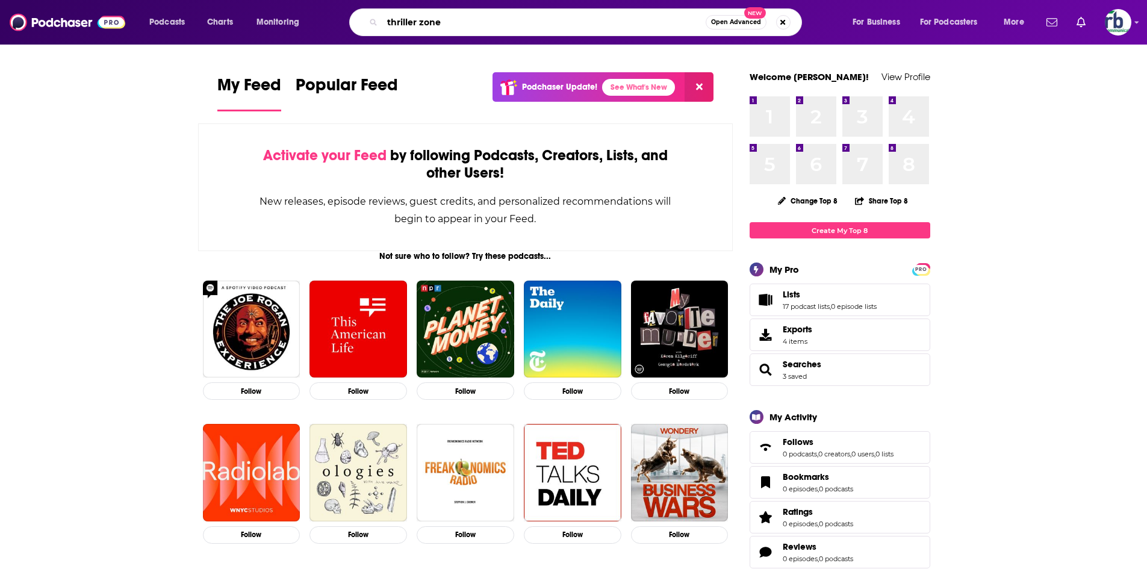 Image resolution: width=1147 pixels, height=569 pixels. Describe the element at coordinates (794, 376) in the screenshot. I see `a: 3 saved` at that location.